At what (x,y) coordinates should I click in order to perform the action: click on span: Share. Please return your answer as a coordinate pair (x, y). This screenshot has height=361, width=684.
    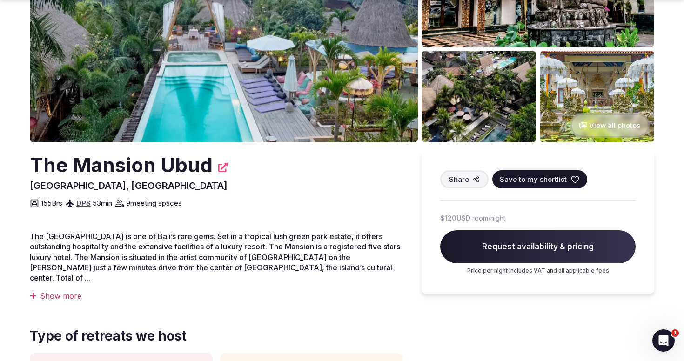
    Looking at the image, I should click on (458, 179).